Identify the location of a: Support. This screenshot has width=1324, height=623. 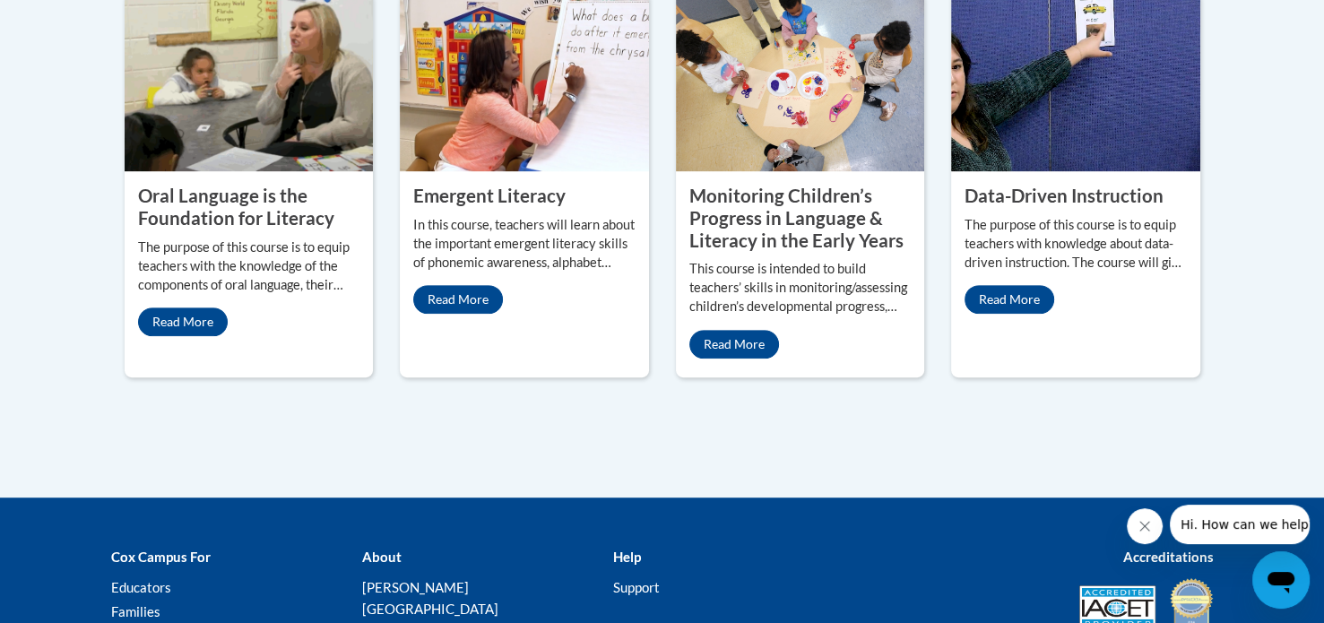
(635, 587).